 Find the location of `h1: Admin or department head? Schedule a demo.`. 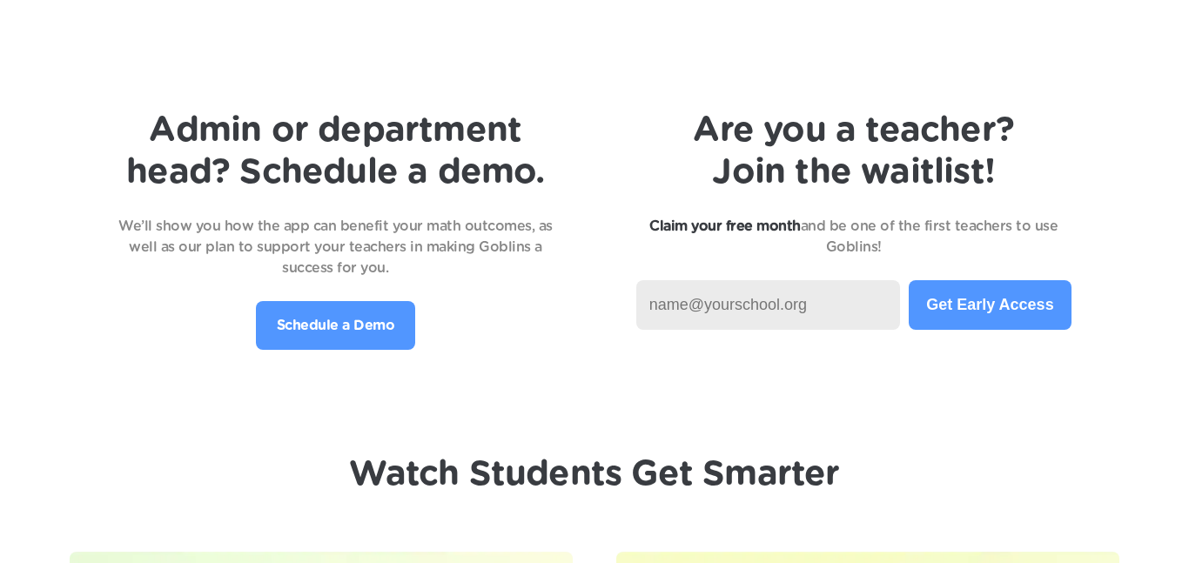

h1: Admin or department head? Schedule a demo. is located at coordinates (335, 152).